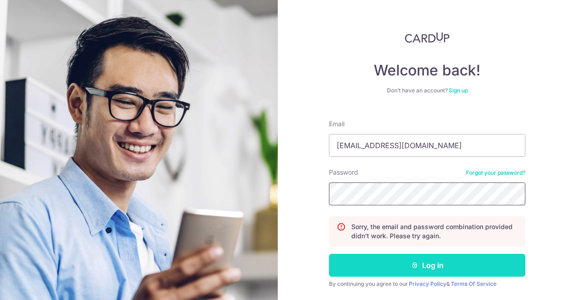  Describe the element at coordinates (427, 283) in the screenshot. I see `a: Privacy Policy` at that location.